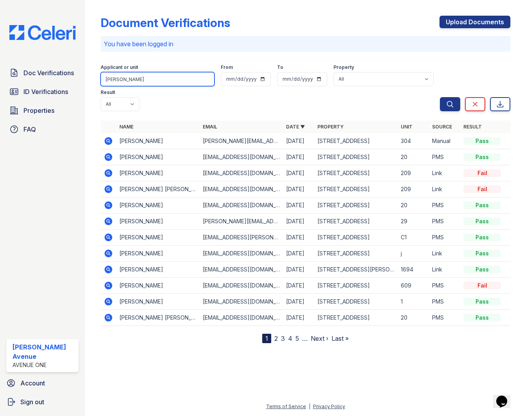 The image size is (526, 416). I want to click on td: 609, so click(413, 285).